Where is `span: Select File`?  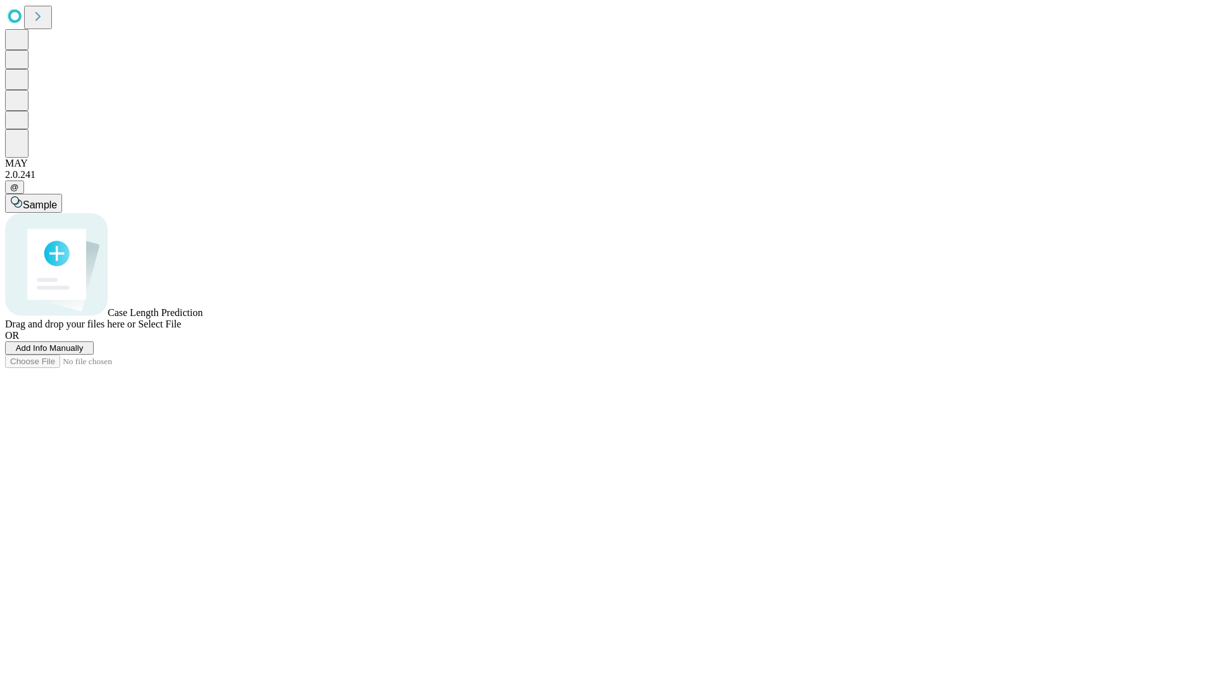
span: Select File is located at coordinates (160, 324).